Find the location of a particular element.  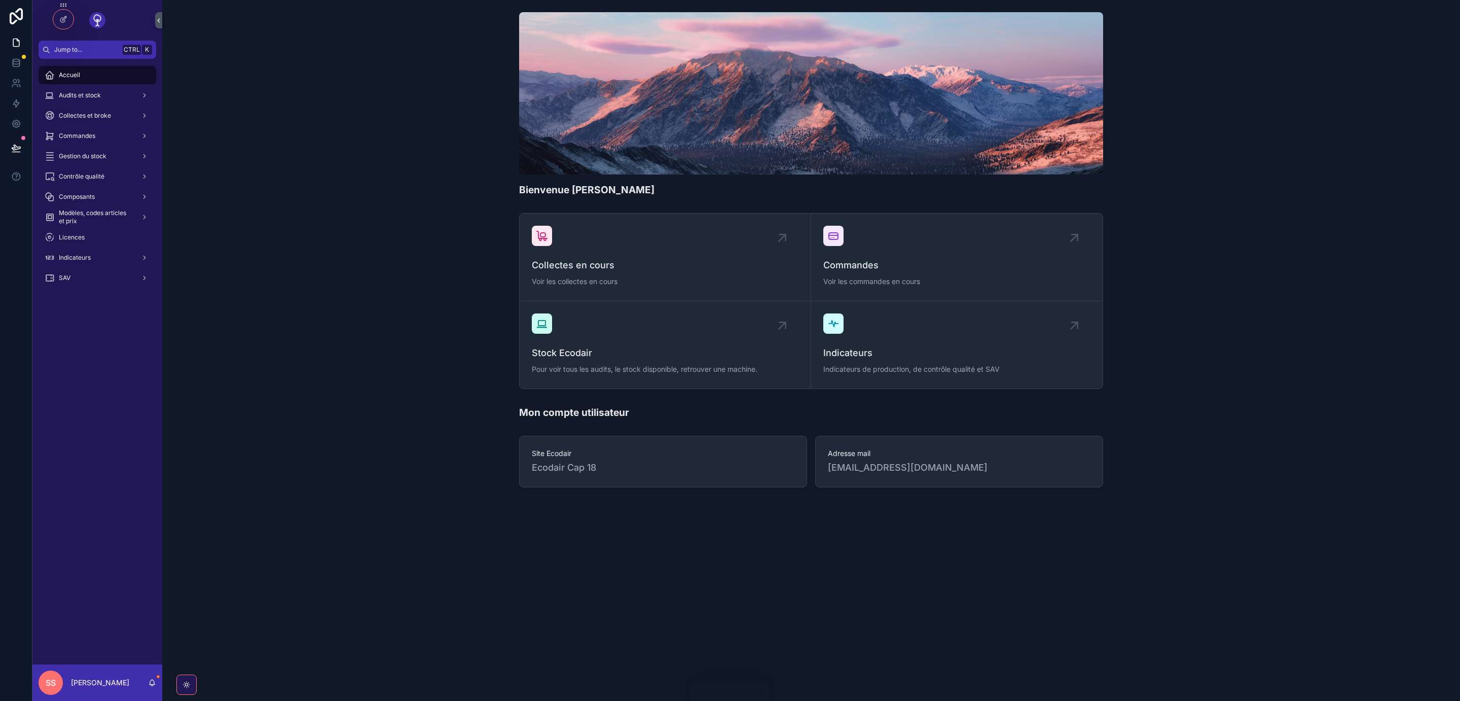

span: Ctrl is located at coordinates (132, 50).